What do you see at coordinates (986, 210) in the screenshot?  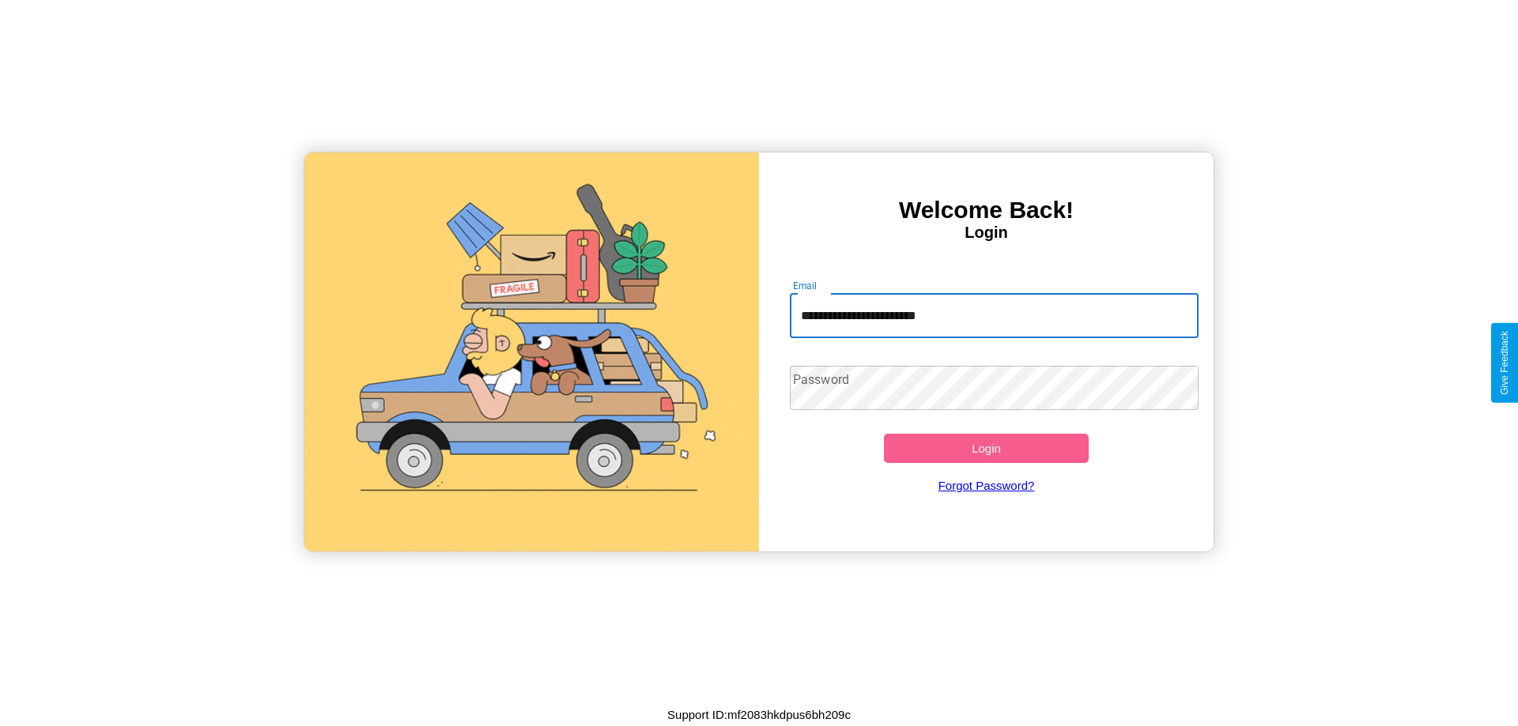 I see `h3: Welcome Back!` at bounding box center [986, 210].